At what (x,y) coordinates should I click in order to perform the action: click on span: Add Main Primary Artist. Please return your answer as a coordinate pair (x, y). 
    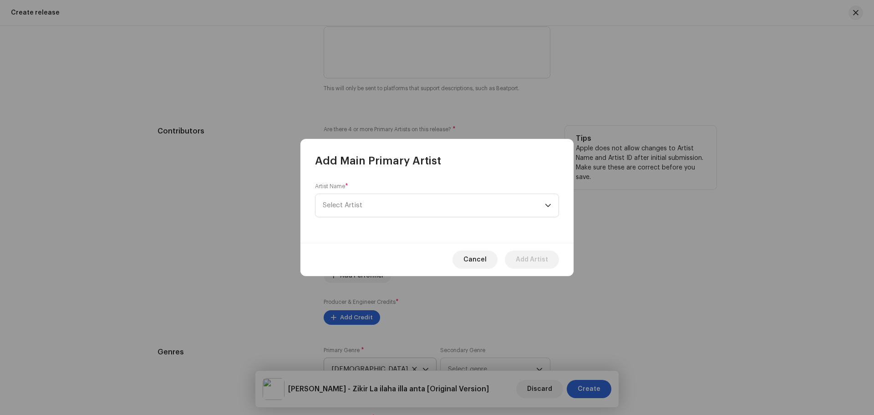
    Looking at the image, I should click on (378, 161).